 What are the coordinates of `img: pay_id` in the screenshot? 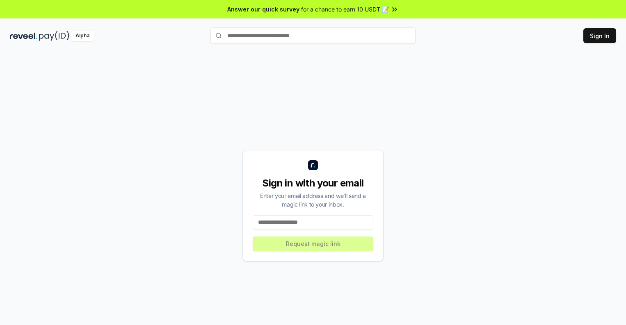 It's located at (54, 36).